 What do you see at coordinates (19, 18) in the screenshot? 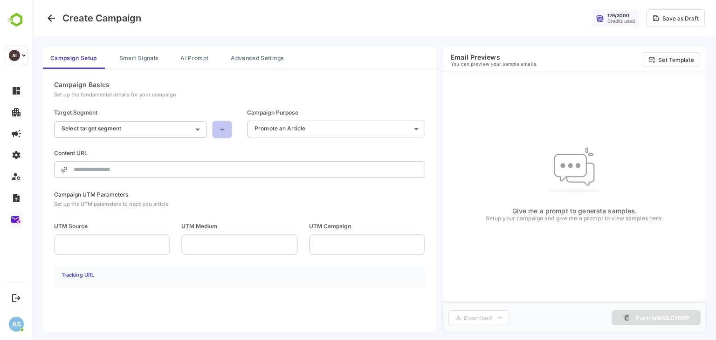
I see `button: Go back` at bounding box center [19, 18].